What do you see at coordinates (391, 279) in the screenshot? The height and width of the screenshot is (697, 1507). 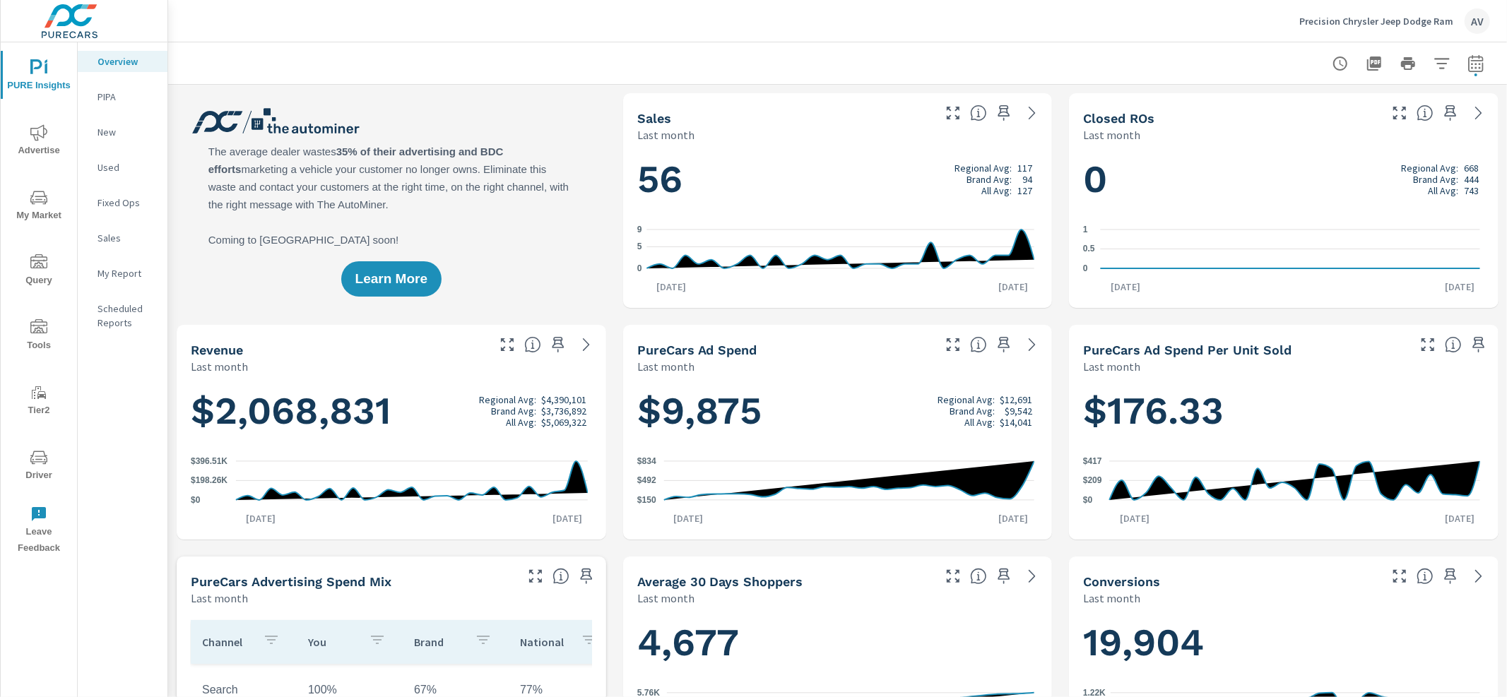 I see `button: Learn More` at bounding box center [391, 279].